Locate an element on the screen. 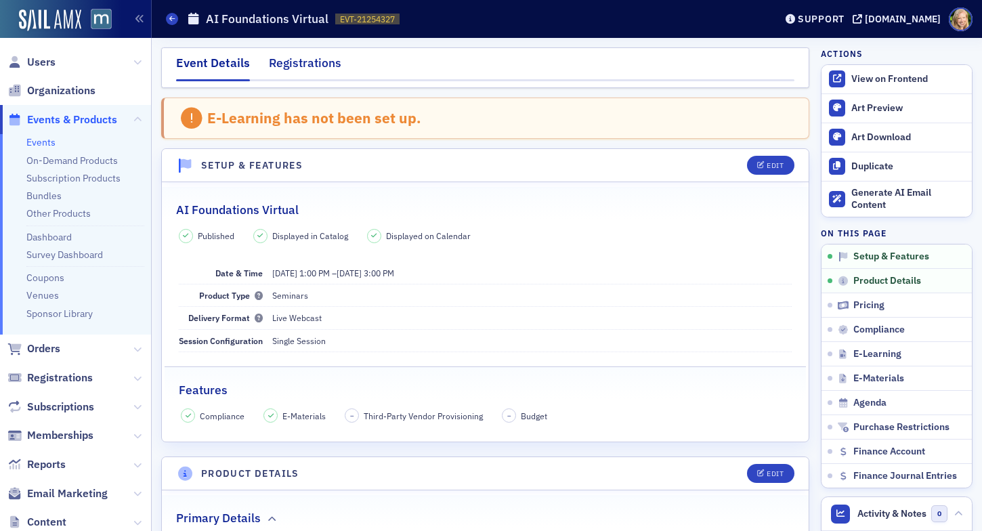  span: Orders is located at coordinates (43, 349).